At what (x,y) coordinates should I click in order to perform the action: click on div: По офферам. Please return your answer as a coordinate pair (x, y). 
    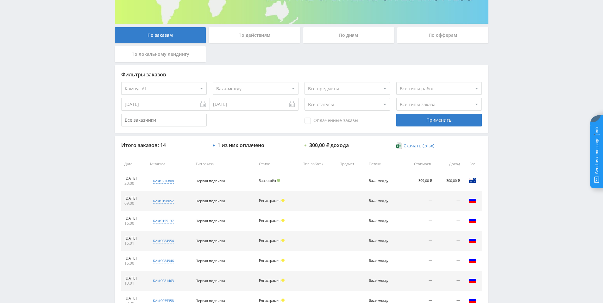
    Looking at the image, I should click on (443, 35).